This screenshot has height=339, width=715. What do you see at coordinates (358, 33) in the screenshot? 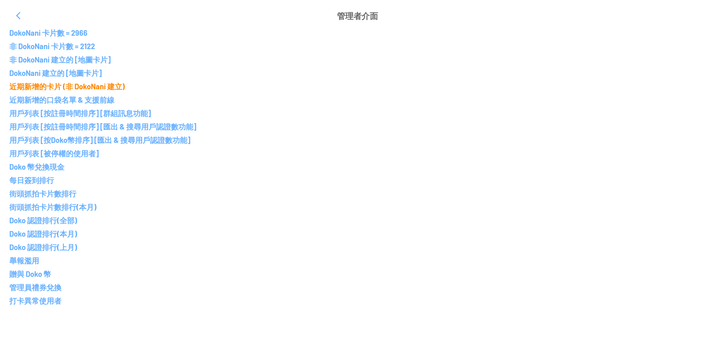
I see `p: DokoNani 卡片數 = 2966` at bounding box center [358, 33].